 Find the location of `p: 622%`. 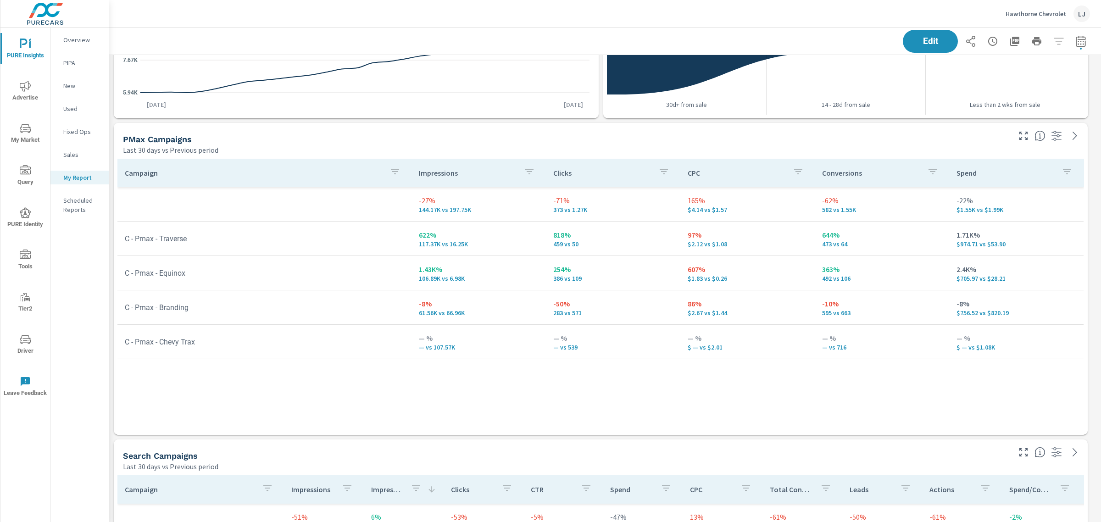

p: 622% is located at coordinates (478, 235).